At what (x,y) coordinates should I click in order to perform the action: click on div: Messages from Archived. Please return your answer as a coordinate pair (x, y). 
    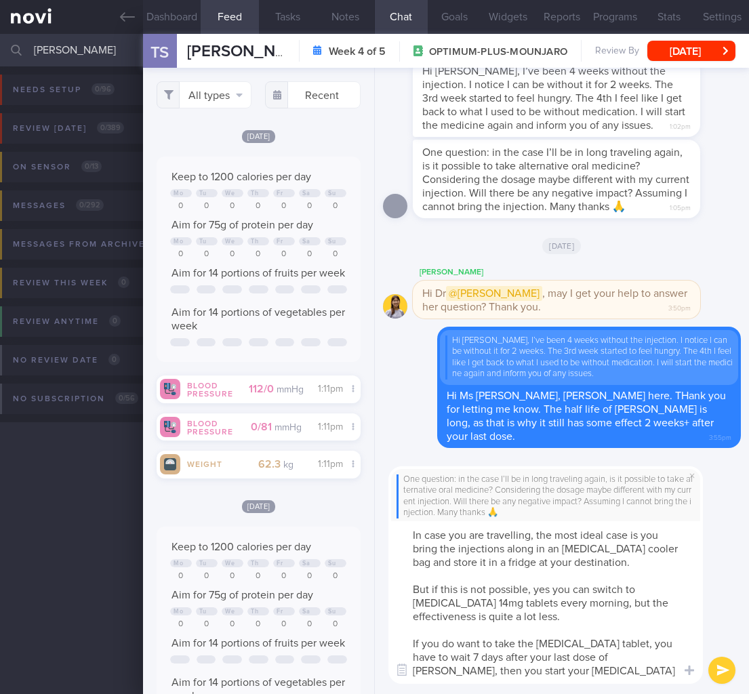
    Looking at the image, I should click on (96, 244).